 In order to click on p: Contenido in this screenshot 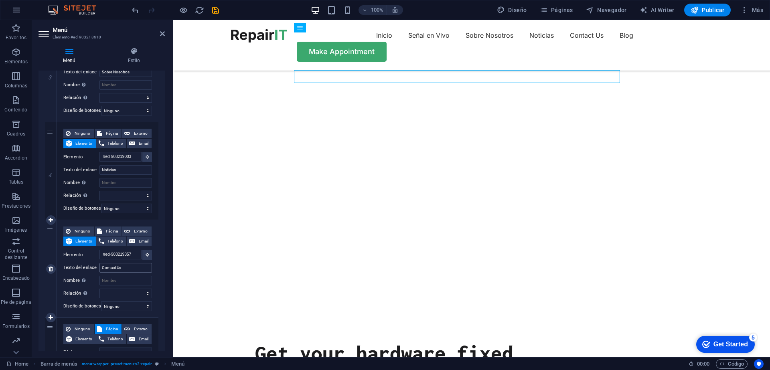, I will do `click(16, 110)`.